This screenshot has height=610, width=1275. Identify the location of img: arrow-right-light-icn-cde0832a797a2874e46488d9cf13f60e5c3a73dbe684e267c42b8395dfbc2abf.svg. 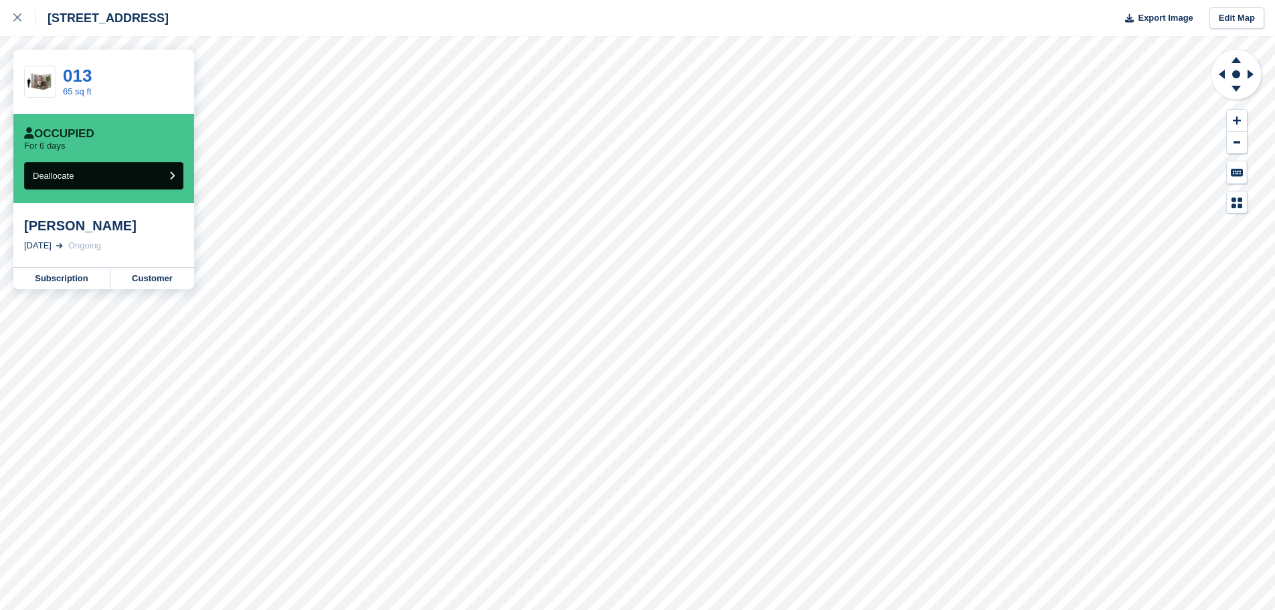
(60, 246).